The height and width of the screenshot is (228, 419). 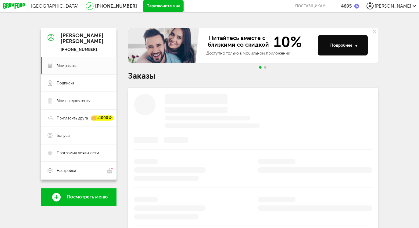 What do you see at coordinates (357, 6) in the screenshot?
I see `img: bonus_b.cdccf46.png` at bounding box center [357, 6].